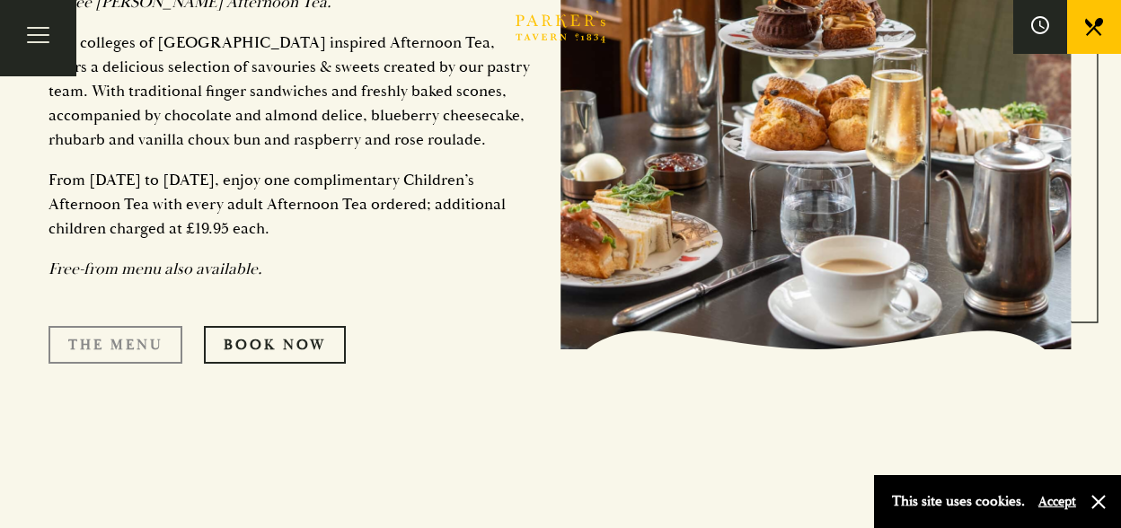 Image resolution: width=1121 pixels, height=528 pixels. Describe the element at coordinates (1057, 501) in the screenshot. I see `button: Accept` at that location.